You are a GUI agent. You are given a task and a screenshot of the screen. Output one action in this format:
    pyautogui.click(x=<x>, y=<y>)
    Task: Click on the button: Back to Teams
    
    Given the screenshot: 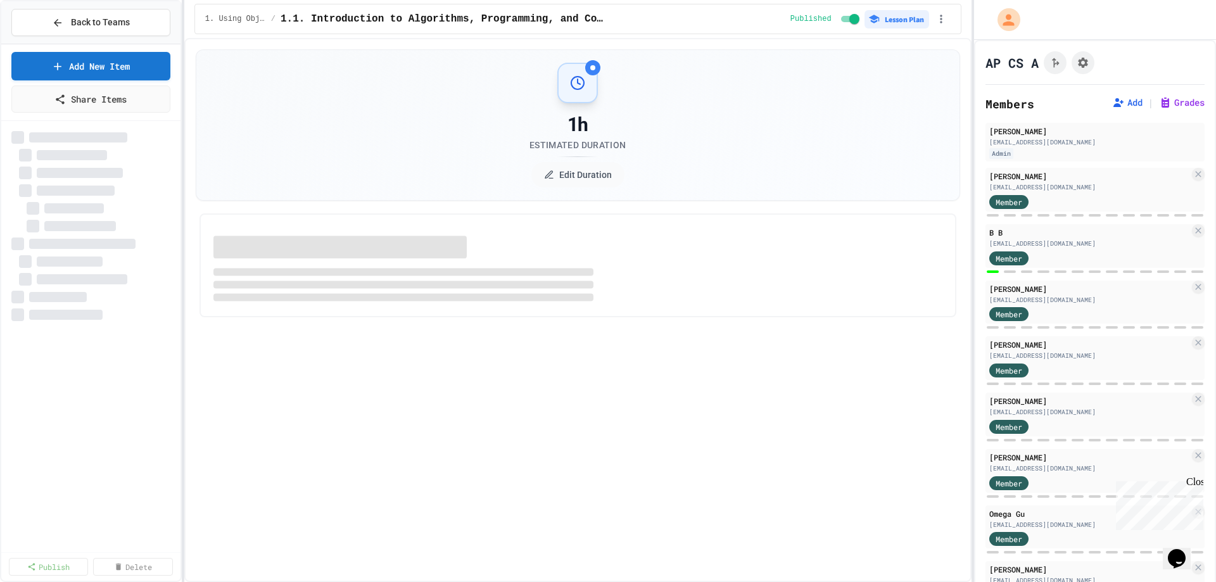 What is the action you would take?
    pyautogui.click(x=91, y=22)
    